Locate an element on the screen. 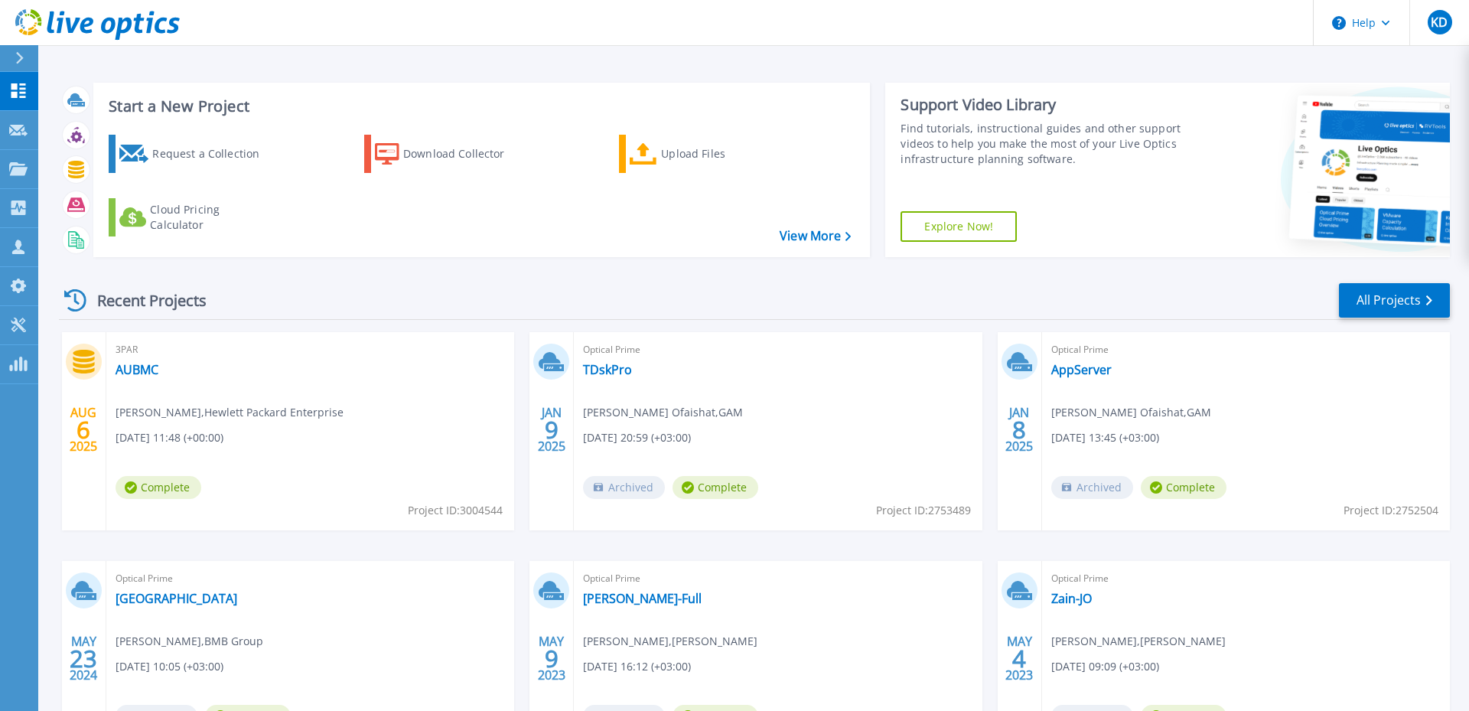 This screenshot has width=1469, height=711. div: AUG 2025 is located at coordinates (83, 429).